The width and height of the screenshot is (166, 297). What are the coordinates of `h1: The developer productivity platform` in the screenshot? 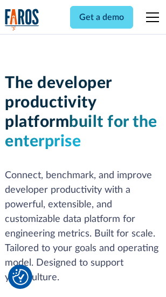 It's located at (83, 112).